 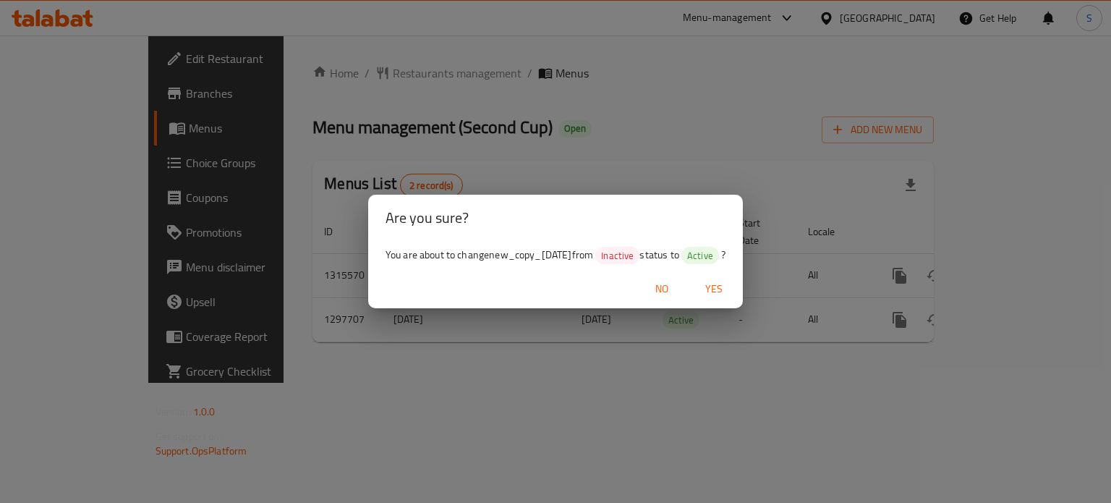 I want to click on span: Active, so click(x=700, y=255).